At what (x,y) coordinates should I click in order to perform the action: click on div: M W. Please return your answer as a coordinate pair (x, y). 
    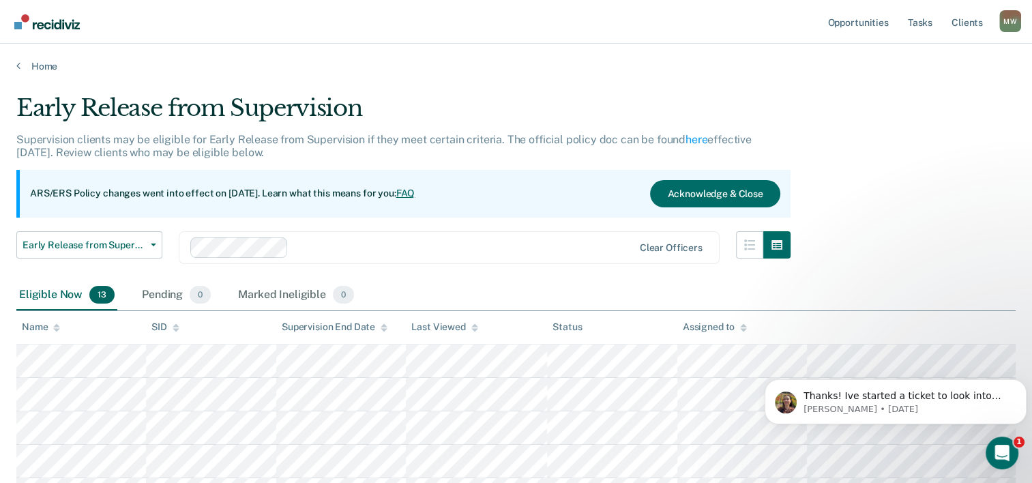
    Looking at the image, I should click on (1010, 21).